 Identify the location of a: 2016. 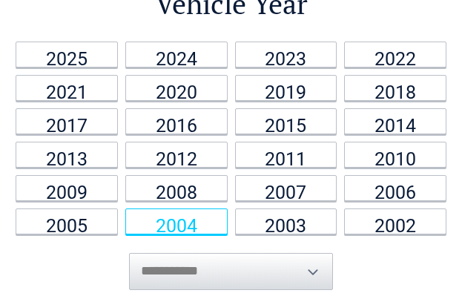
(176, 121).